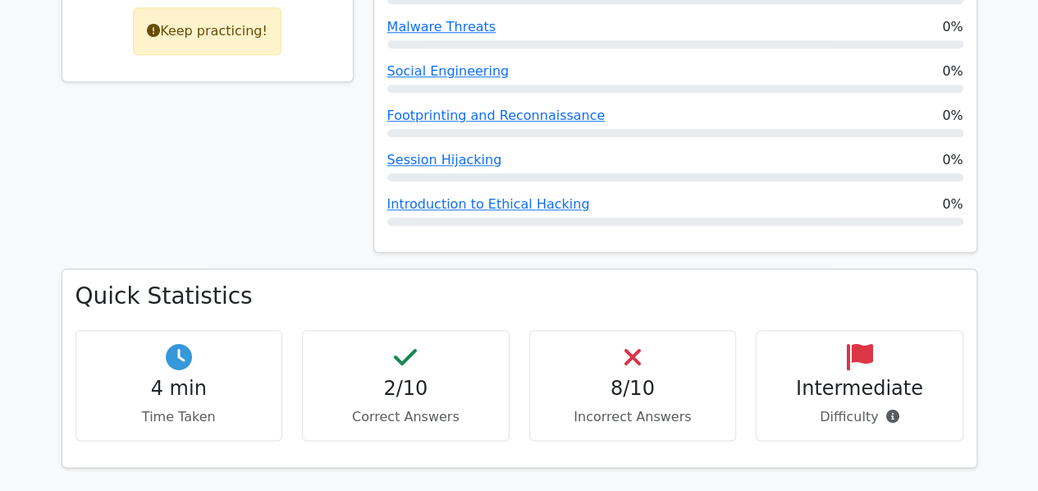 The width and height of the screenshot is (1038, 491). What do you see at coordinates (496, 115) in the screenshot?
I see `a: Footprinting and Reconnaissance` at bounding box center [496, 115].